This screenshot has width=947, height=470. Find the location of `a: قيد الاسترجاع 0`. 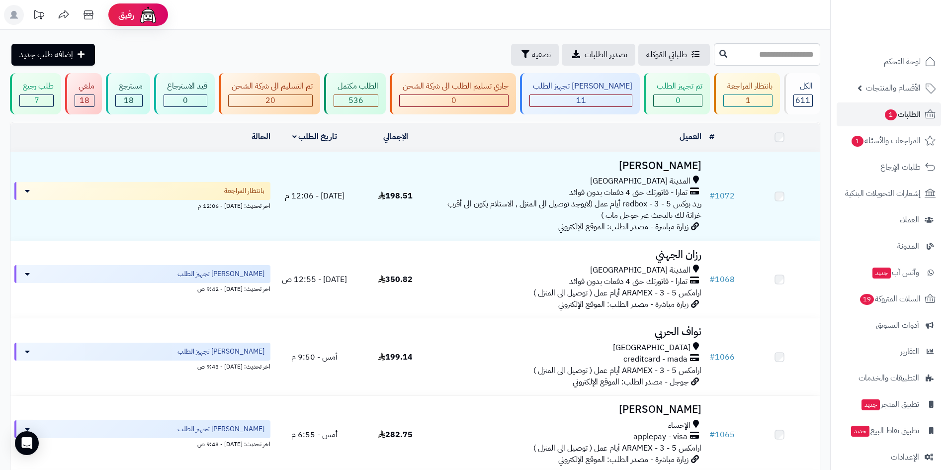

a: قيد الاسترجاع 0 is located at coordinates (185, 93).